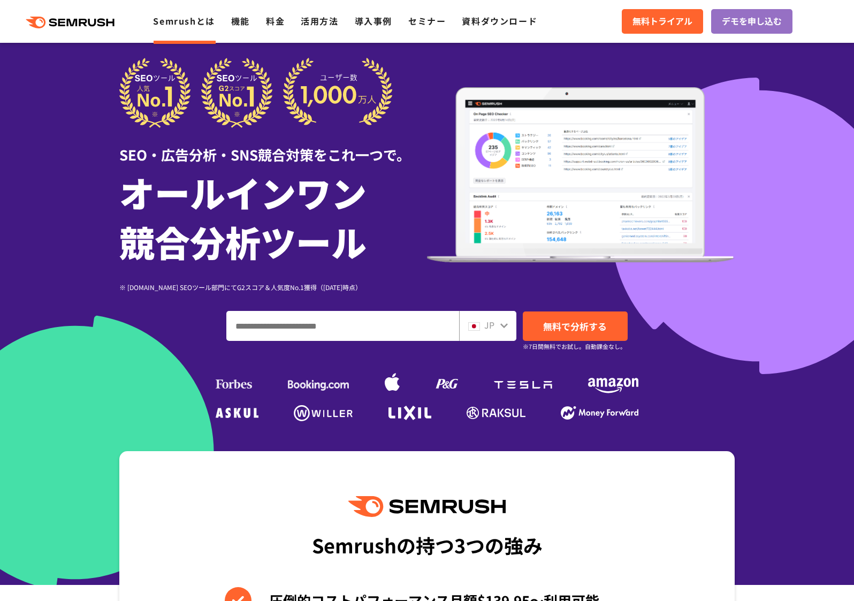 This screenshot has width=854, height=601. Describe the element at coordinates (575, 326) in the screenshot. I see `span: 無料で分析する` at that location.